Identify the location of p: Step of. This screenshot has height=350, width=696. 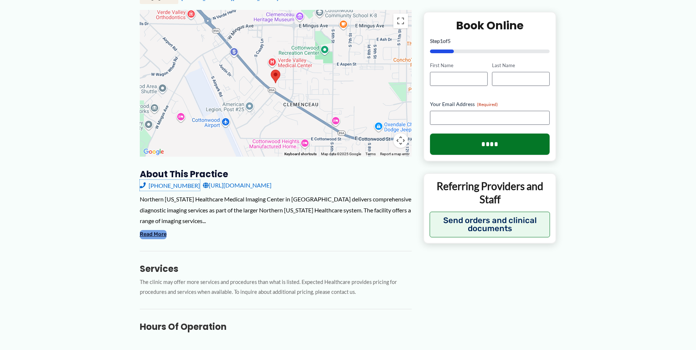
(490, 41).